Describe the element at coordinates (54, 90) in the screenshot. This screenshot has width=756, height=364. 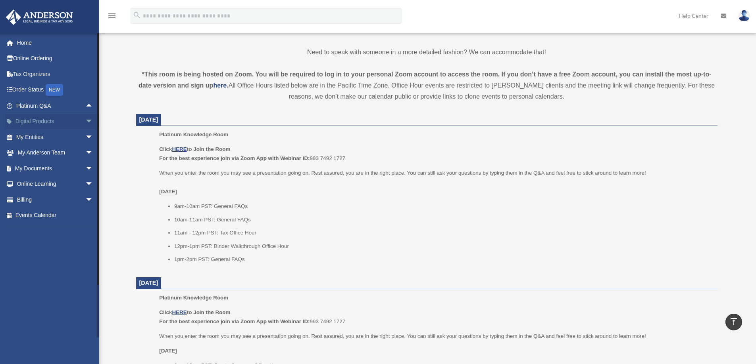
I see `div: NEW` at that location.